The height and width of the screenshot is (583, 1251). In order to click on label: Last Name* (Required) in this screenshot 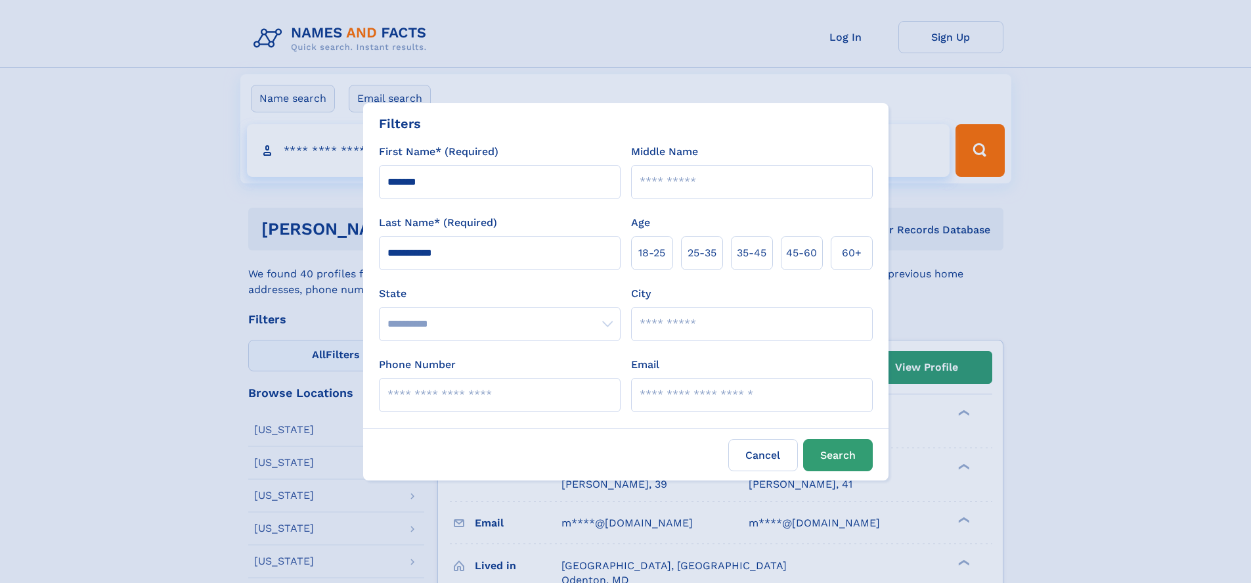, I will do `click(438, 223)`.